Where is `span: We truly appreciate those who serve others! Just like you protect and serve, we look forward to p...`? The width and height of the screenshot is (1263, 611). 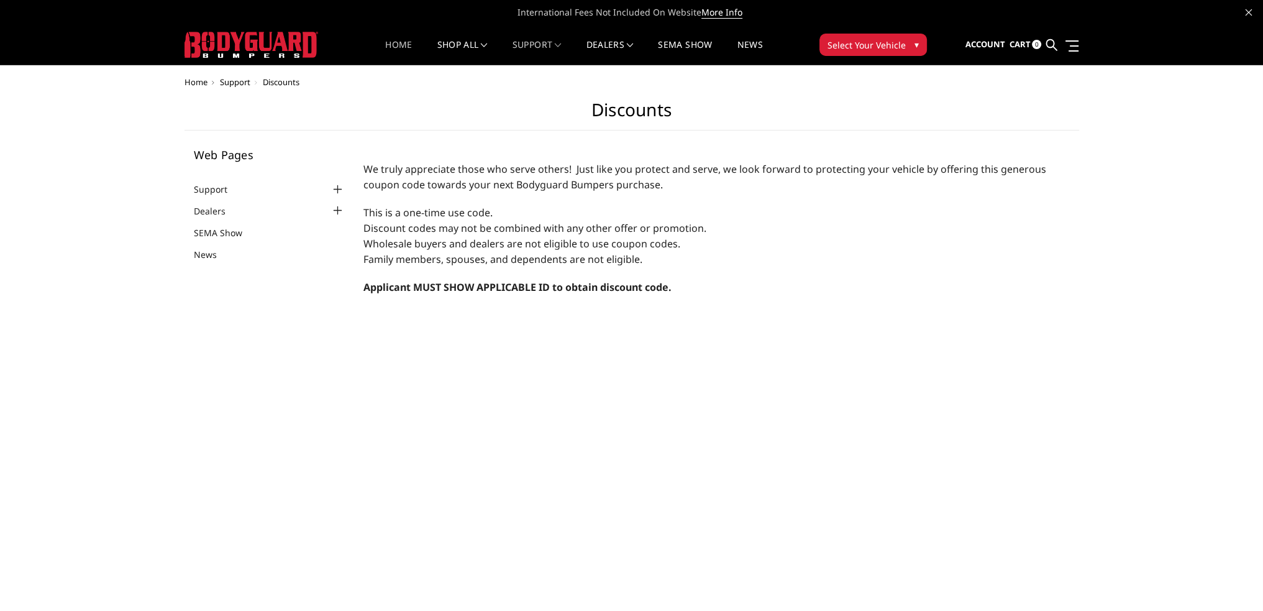
span: We truly appreciate those who serve others! Just like you protect and serve, we look forward to p... is located at coordinates (705, 176).